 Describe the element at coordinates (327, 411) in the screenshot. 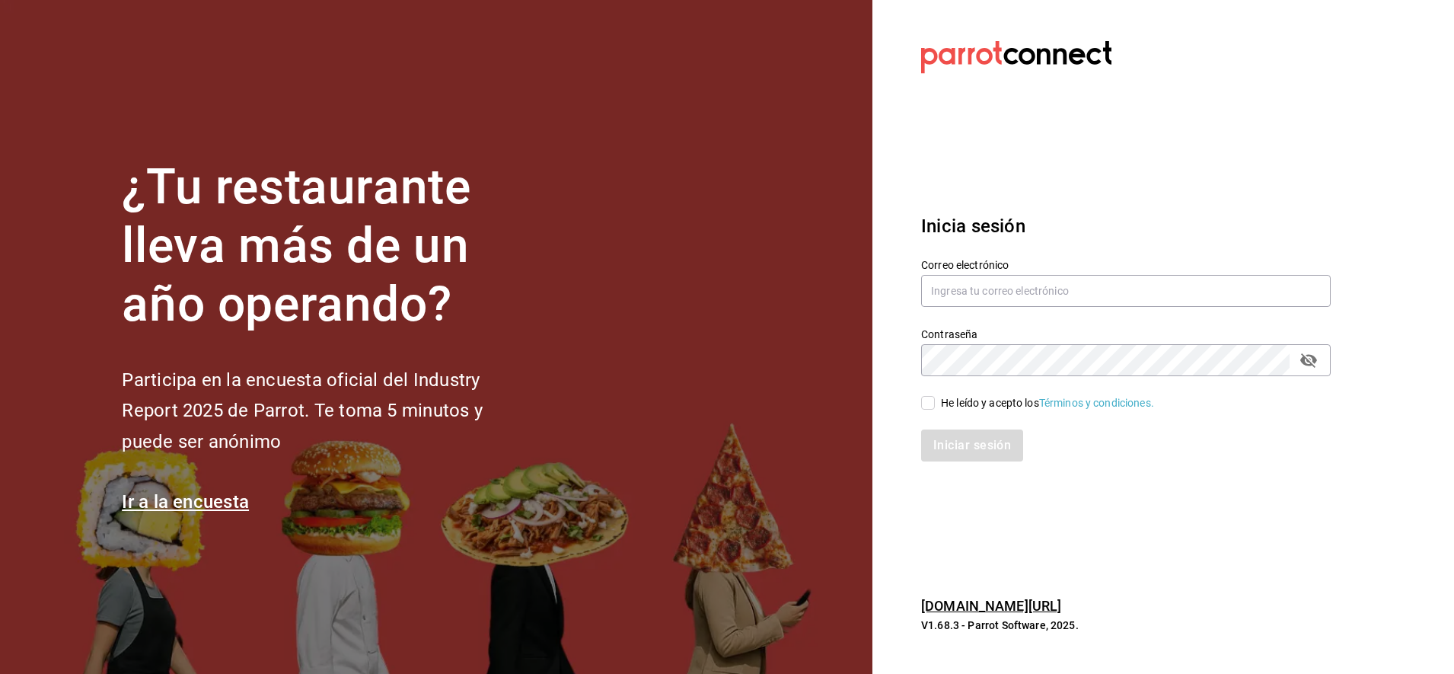

I see `h2: Participa en la encuesta oficial del Industry Report 2025 de Parrot. Te toma 5 minutos y puede se...` at that location.